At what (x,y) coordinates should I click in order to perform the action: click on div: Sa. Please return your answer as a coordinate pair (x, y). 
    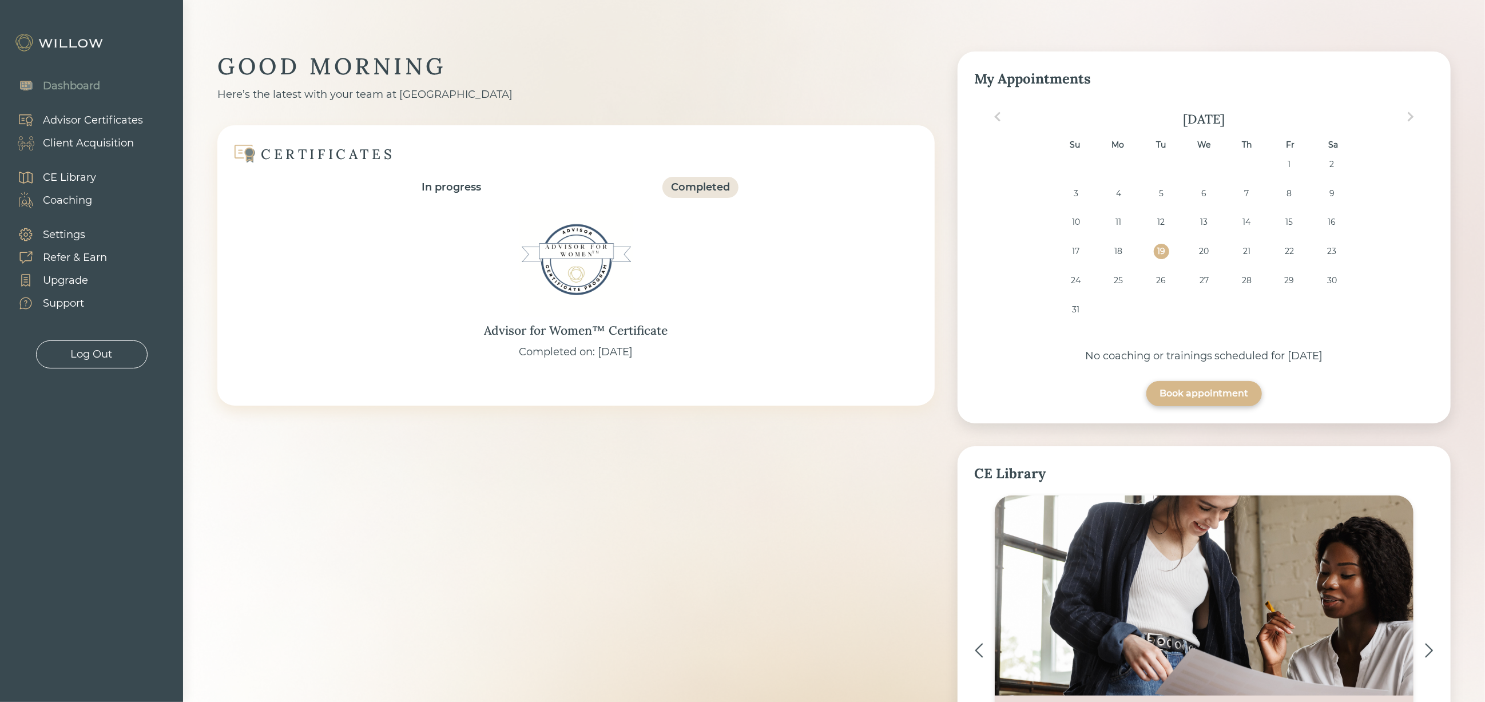
    Looking at the image, I should click on (1333, 145).